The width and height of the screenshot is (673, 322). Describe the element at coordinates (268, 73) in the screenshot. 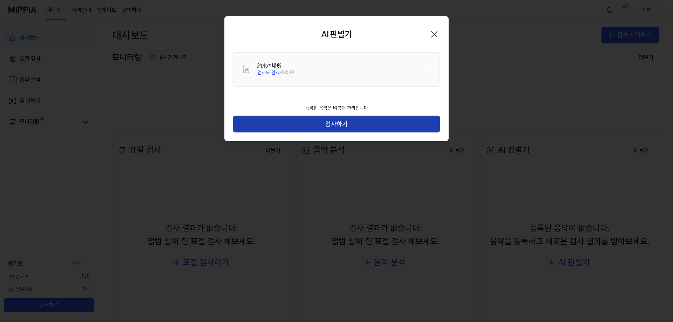

I see `span: 업로드 완료` at that location.